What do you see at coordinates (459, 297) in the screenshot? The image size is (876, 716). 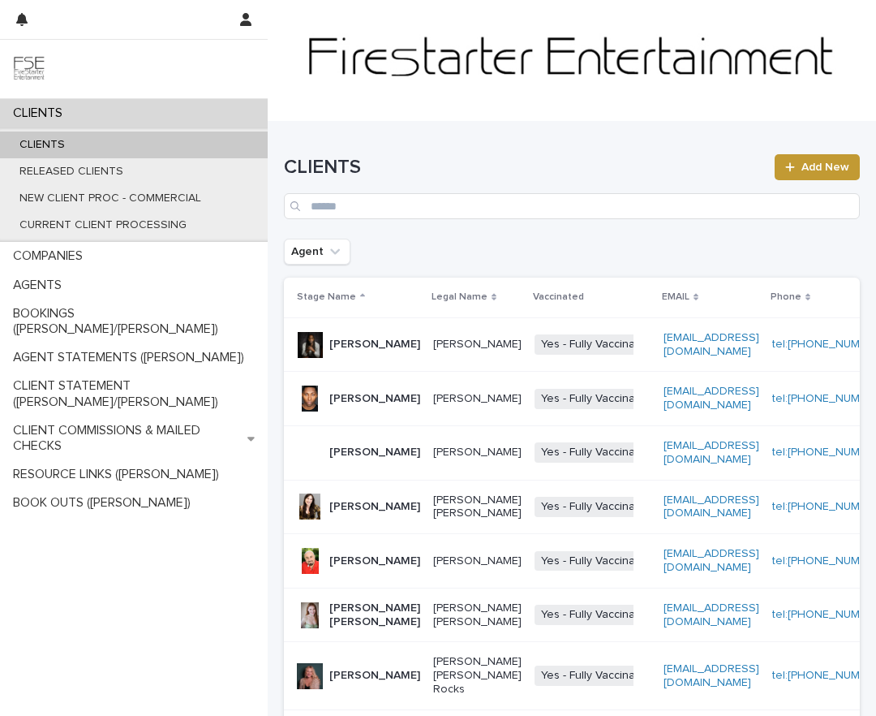 I see `p: Legal Name` at bounding box center [459, 297].